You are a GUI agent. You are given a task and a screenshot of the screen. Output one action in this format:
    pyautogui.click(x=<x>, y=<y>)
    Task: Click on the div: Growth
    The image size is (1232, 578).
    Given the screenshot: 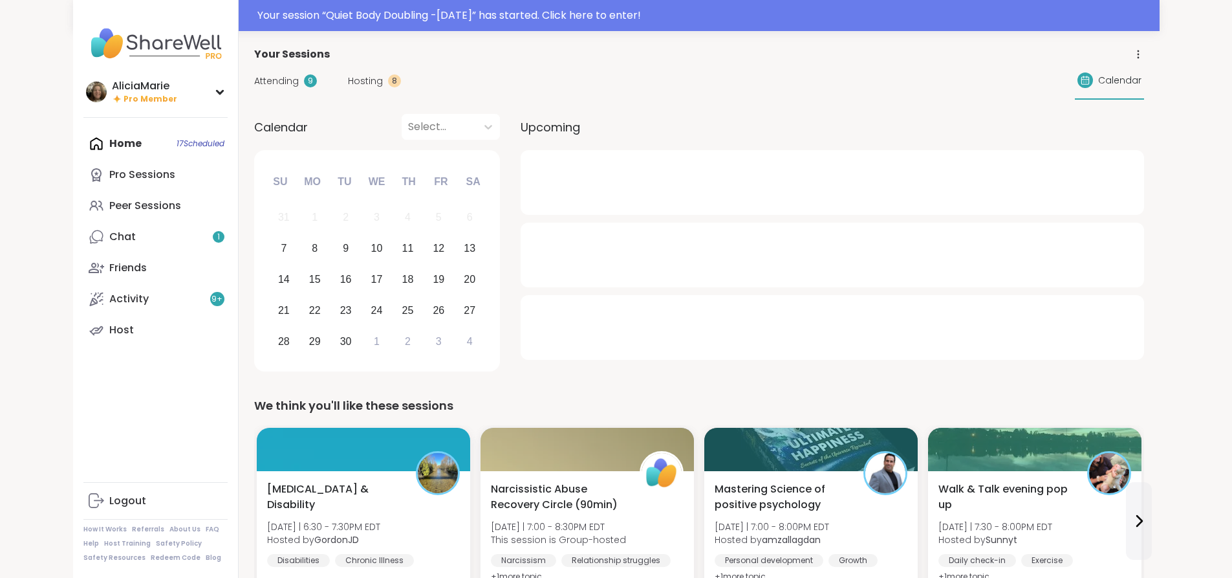 What is the action you would take?
    pyautogui.click(x=853, y=560)
    